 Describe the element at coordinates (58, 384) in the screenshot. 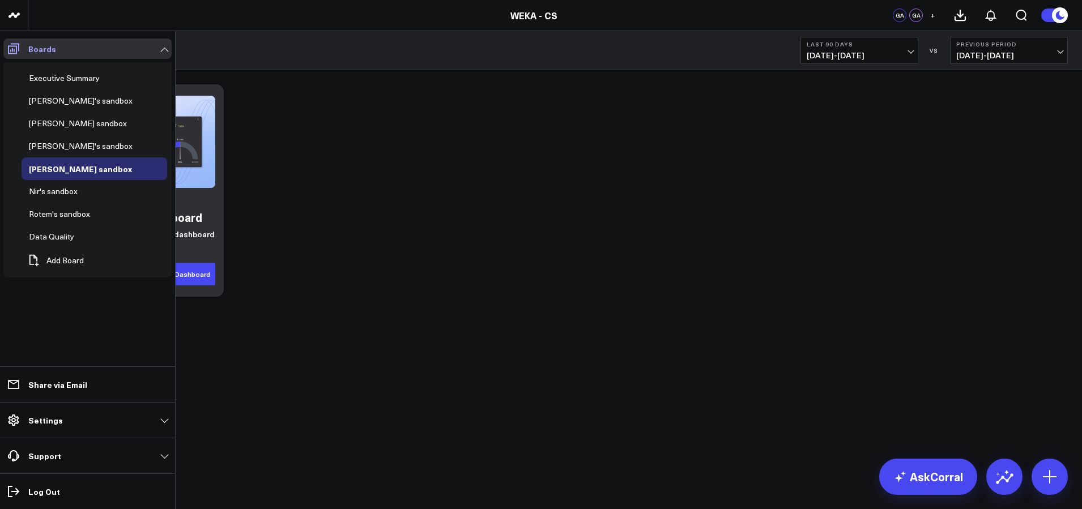

I see `p: Share via Email` at that location.